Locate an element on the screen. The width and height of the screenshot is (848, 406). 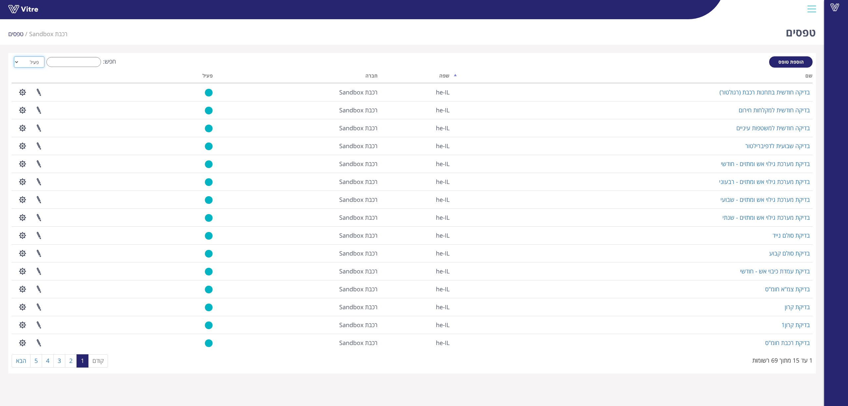
a: 3 is located at coordinates (59, 361).